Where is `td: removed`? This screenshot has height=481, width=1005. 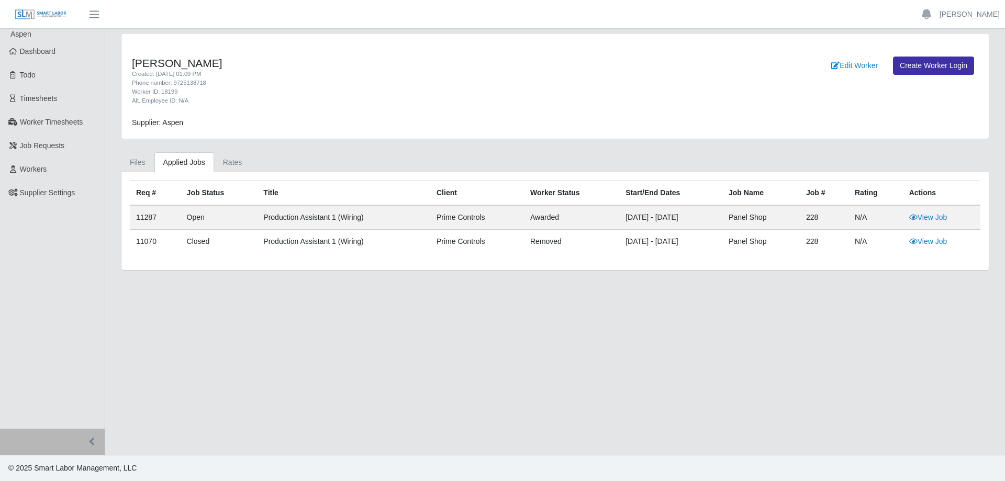
td: removed is located at coordinates (572, 242).